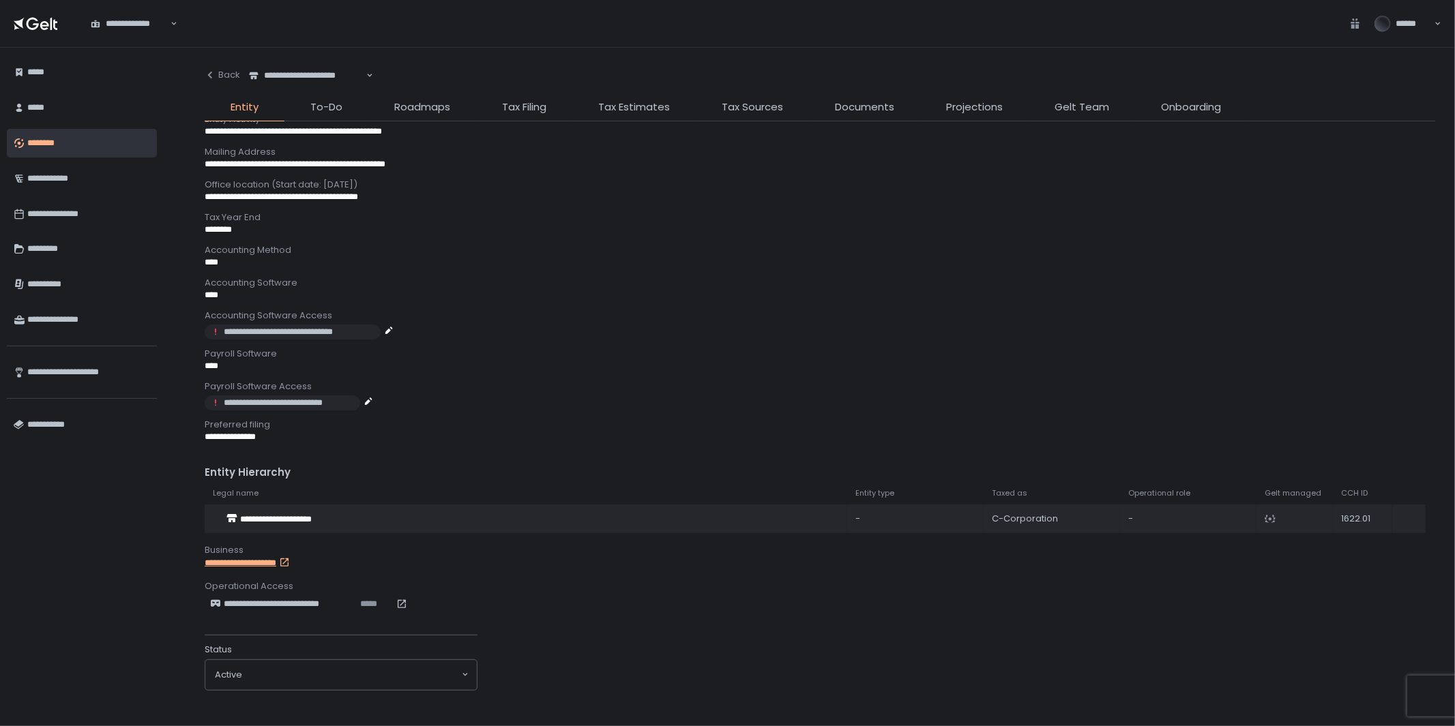  What do you see at coordinates (634, 107) in the screenshot?
I see `span: Tax Estimates` at bounding box center [634, 107].